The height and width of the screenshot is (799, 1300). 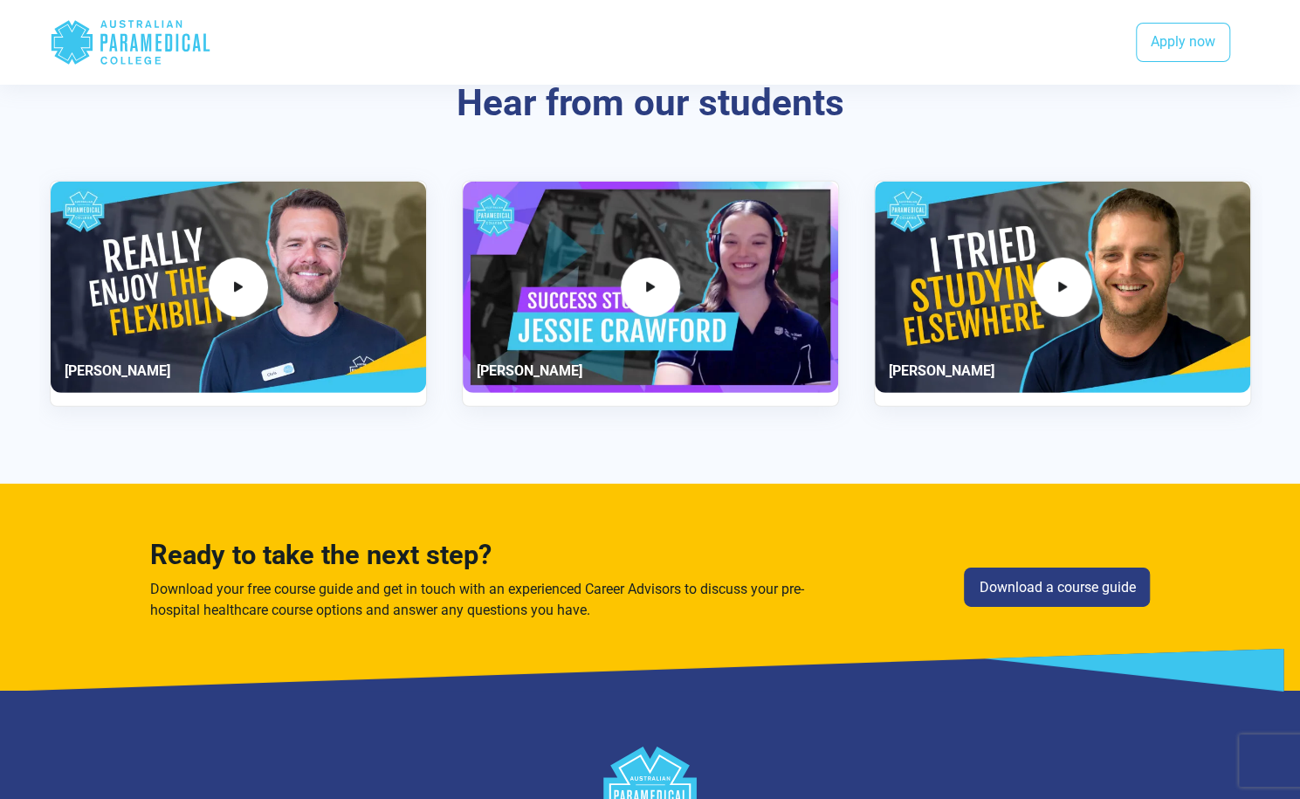 What do you see at coordinates (1056, 588) in the screenshot?
I see `a: Download a course guide` at bounding box center [1056, 588].